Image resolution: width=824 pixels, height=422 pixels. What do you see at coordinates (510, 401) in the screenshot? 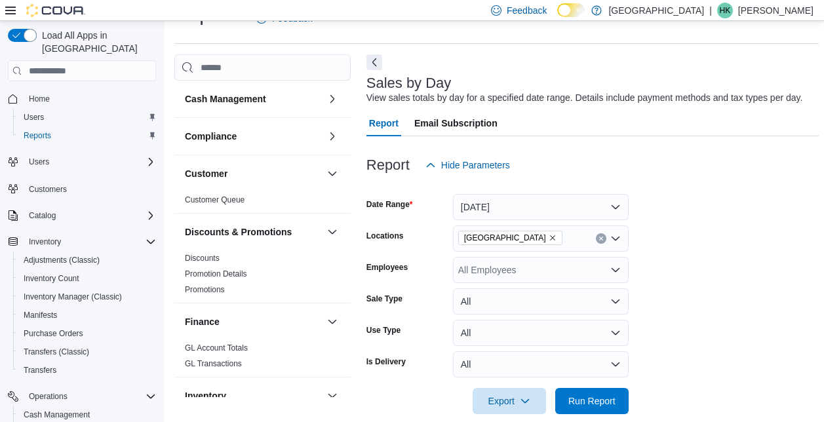
I see `span: Export` at bounding box center [510, 401].